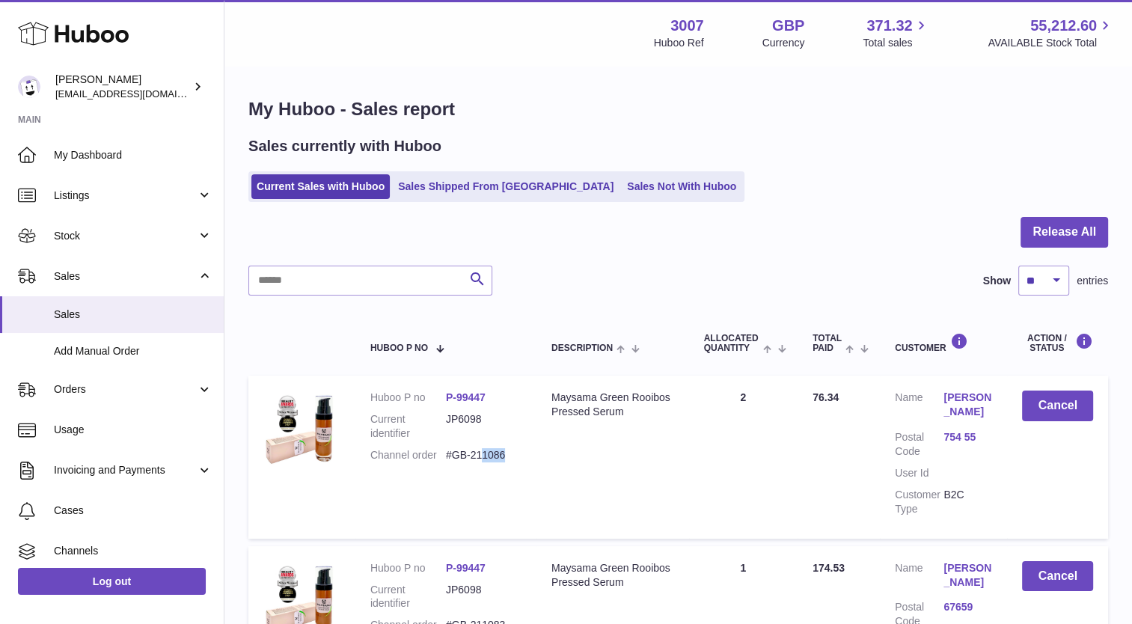 The width and height of the screenshot is (1132, 624). I want to click on dt: User Id, so click(919, 473).